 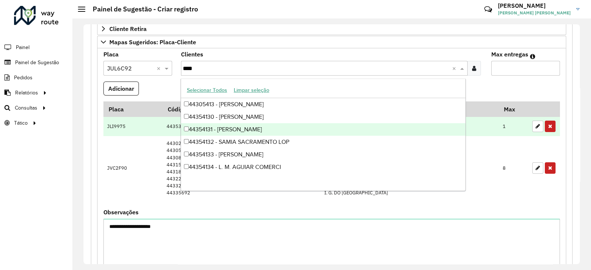 I want to click on th: Código Cliente, so click(x=241, y=109).